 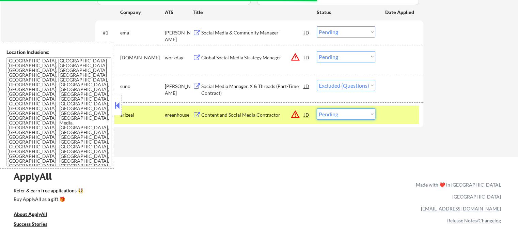 What do you see at coordinates (30, 214) in the screenshot?
I see `u: About ApplyAll` at bounding box center [30, 214].